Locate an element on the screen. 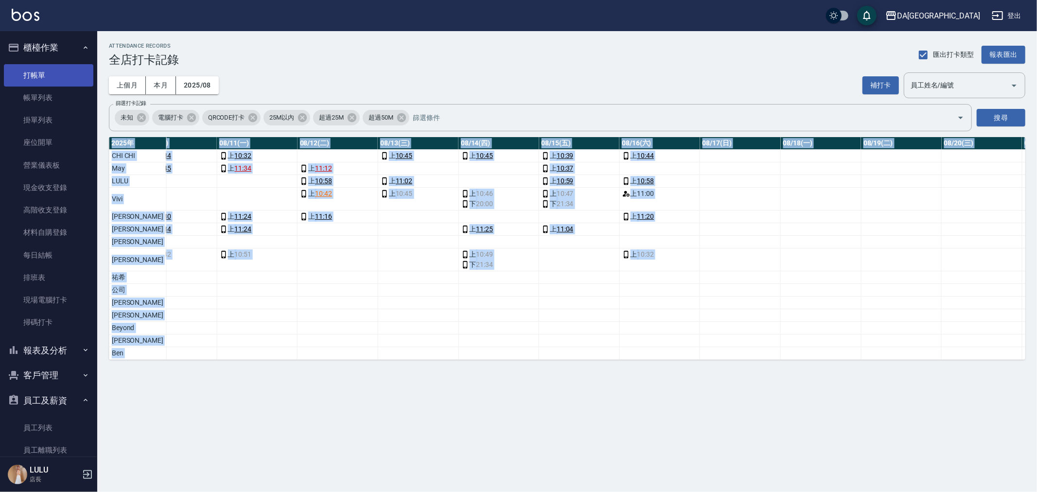 The width and height of the screenshot is (1037, 492). td: May is located at coordinates (137, 169).